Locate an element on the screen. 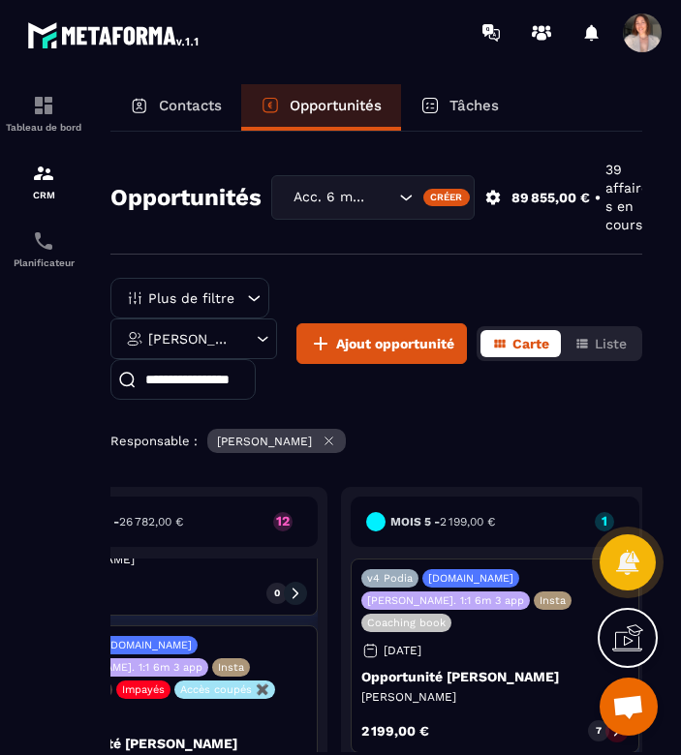  span: Ajout opportunité is located at coordinates (395, 344).